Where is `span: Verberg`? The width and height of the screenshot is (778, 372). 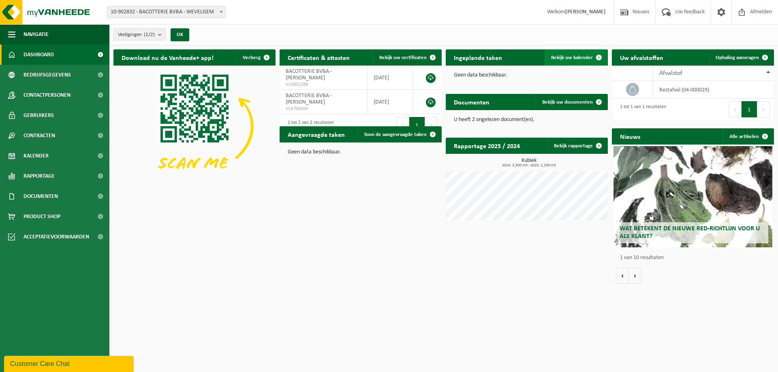 span: Verberg is located at coordinates (252, 58).